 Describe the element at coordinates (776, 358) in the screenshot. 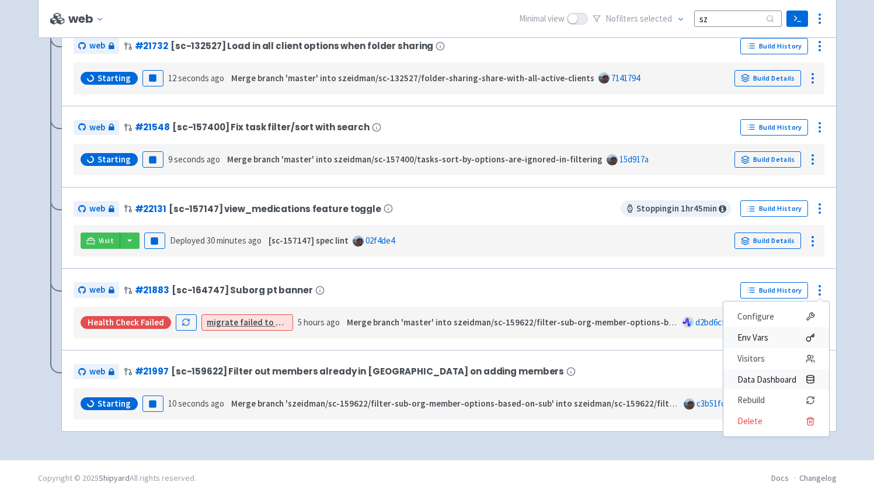

I see `a: Visitors` at that location.